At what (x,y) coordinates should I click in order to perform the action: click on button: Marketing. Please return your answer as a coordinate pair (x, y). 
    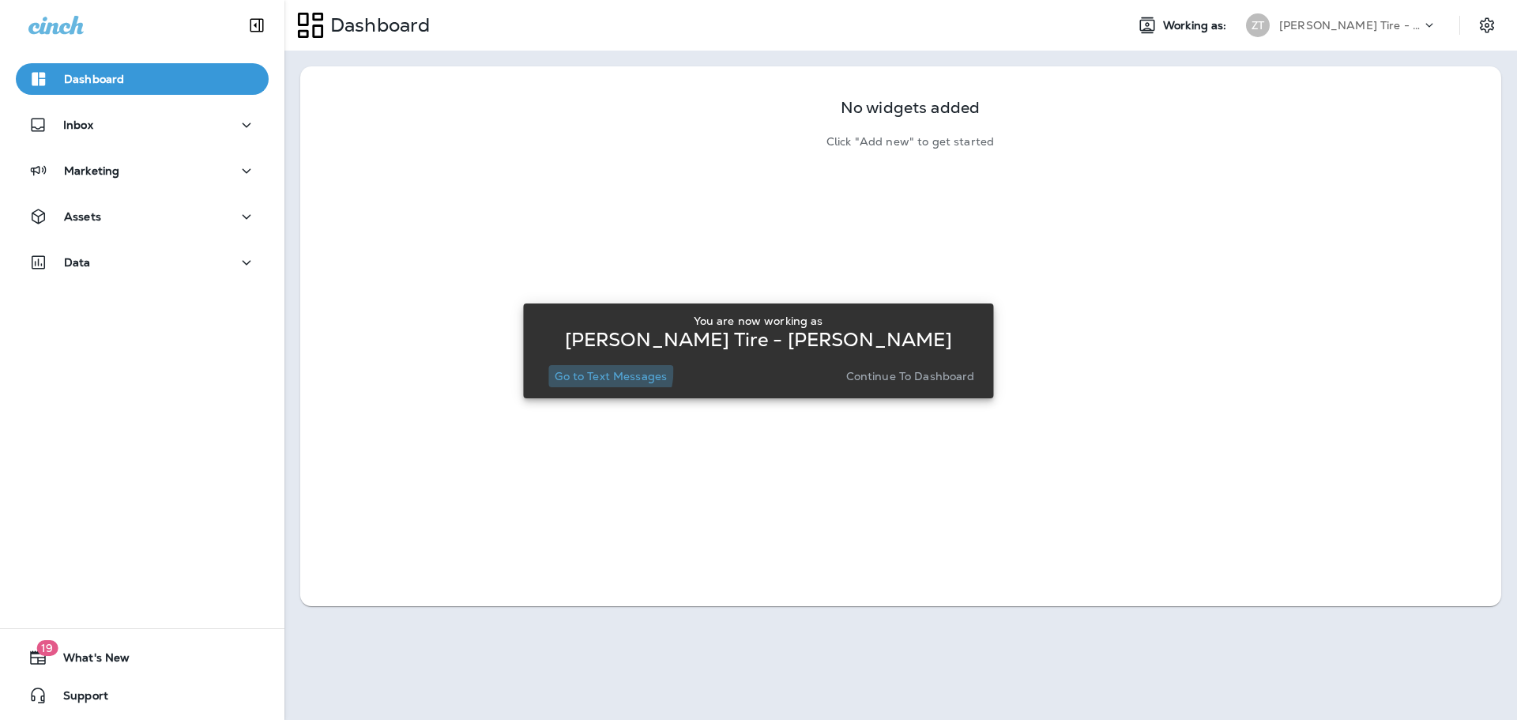
    Looking at the image, I should click on (142, 171).